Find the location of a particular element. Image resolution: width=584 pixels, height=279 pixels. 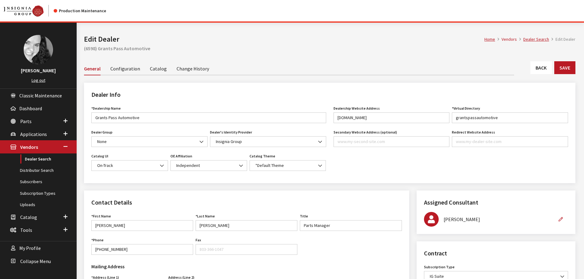

div: Production Maintenance is located at coordinates (80, 11).